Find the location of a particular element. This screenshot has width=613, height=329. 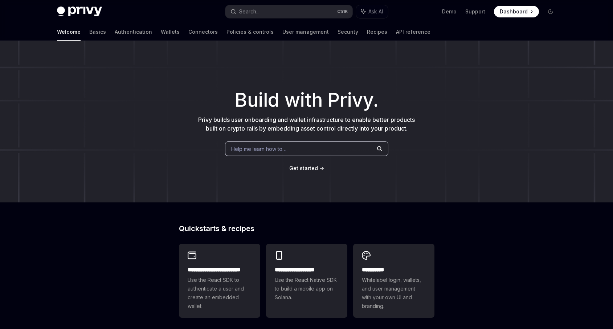

a: Connectors is located at coordinates (203, 32).